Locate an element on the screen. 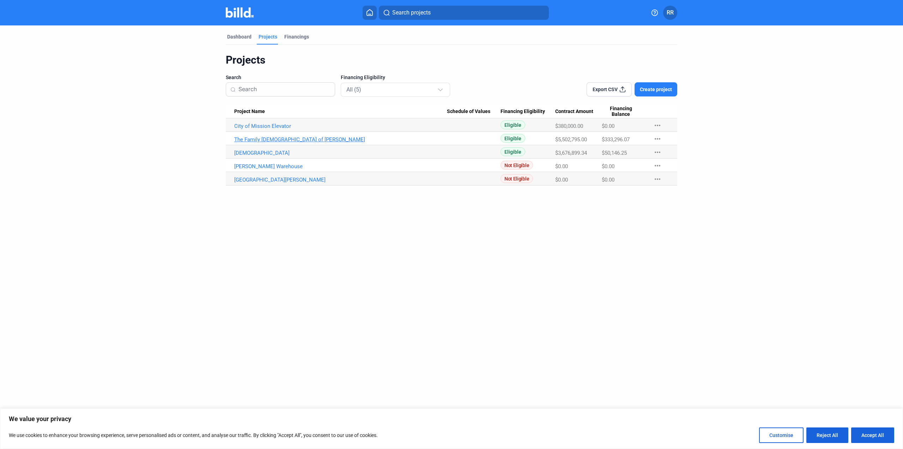 Image resolution: width=903 pixels, height=449 pixels. div: Project Name is located at coordinates (341, 112).